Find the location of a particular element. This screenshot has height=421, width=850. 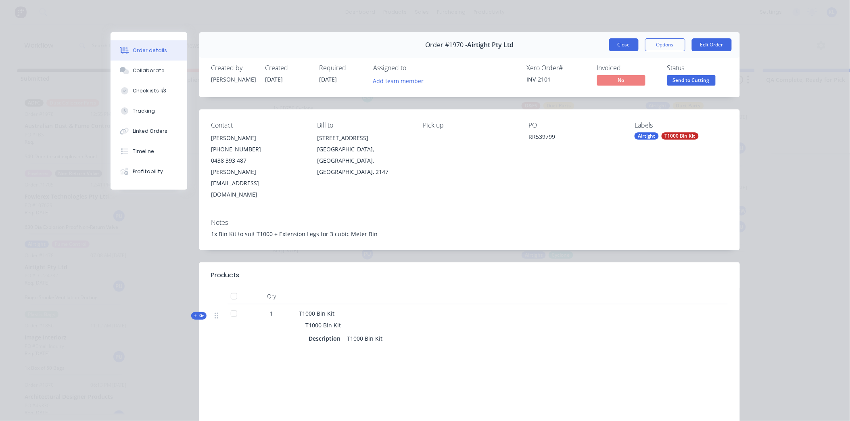

div: Profitability is located at coordinates (148, 171).